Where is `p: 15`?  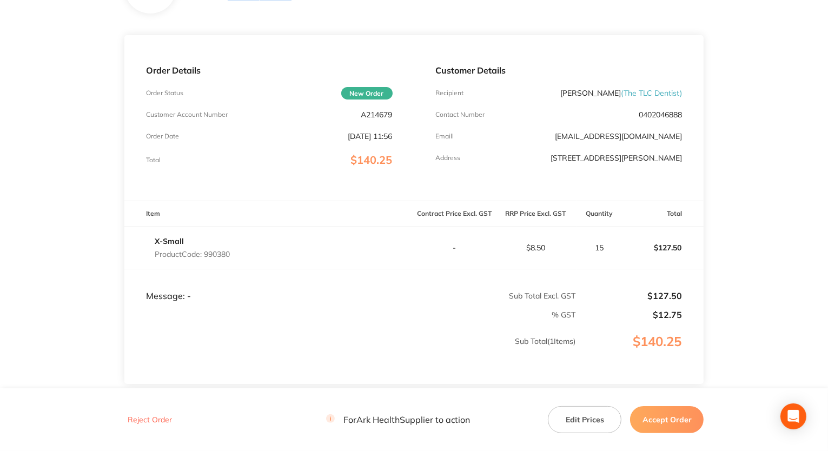
p: 15 is located at coordinates (600, 248).